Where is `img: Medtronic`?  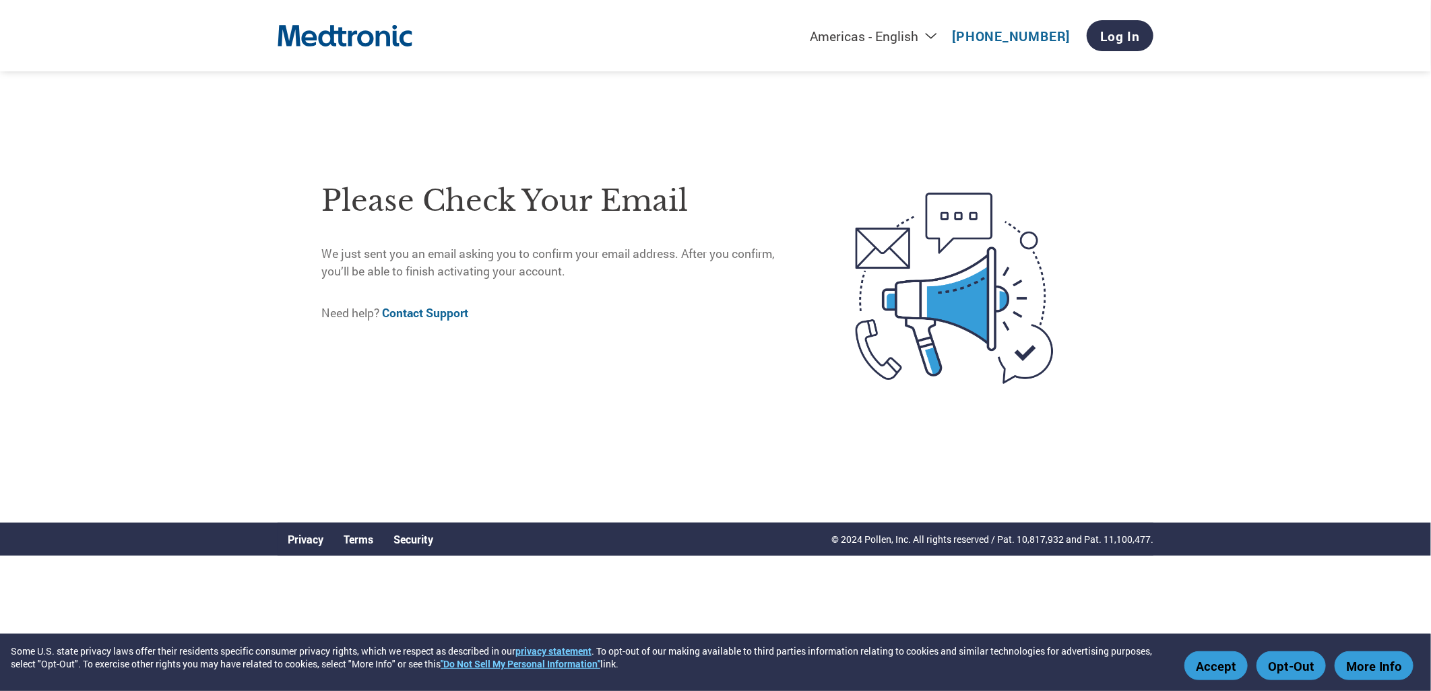
img: Medtronic is located at coordinates (345, 36).